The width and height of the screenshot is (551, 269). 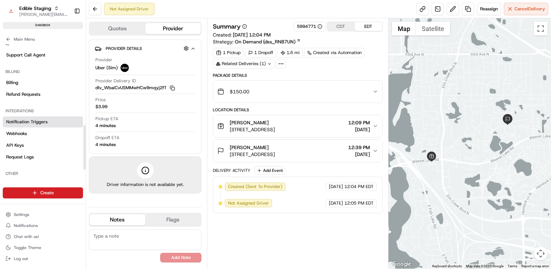 I want to click on a: Notification Triggers, so click(x=43, y=122).